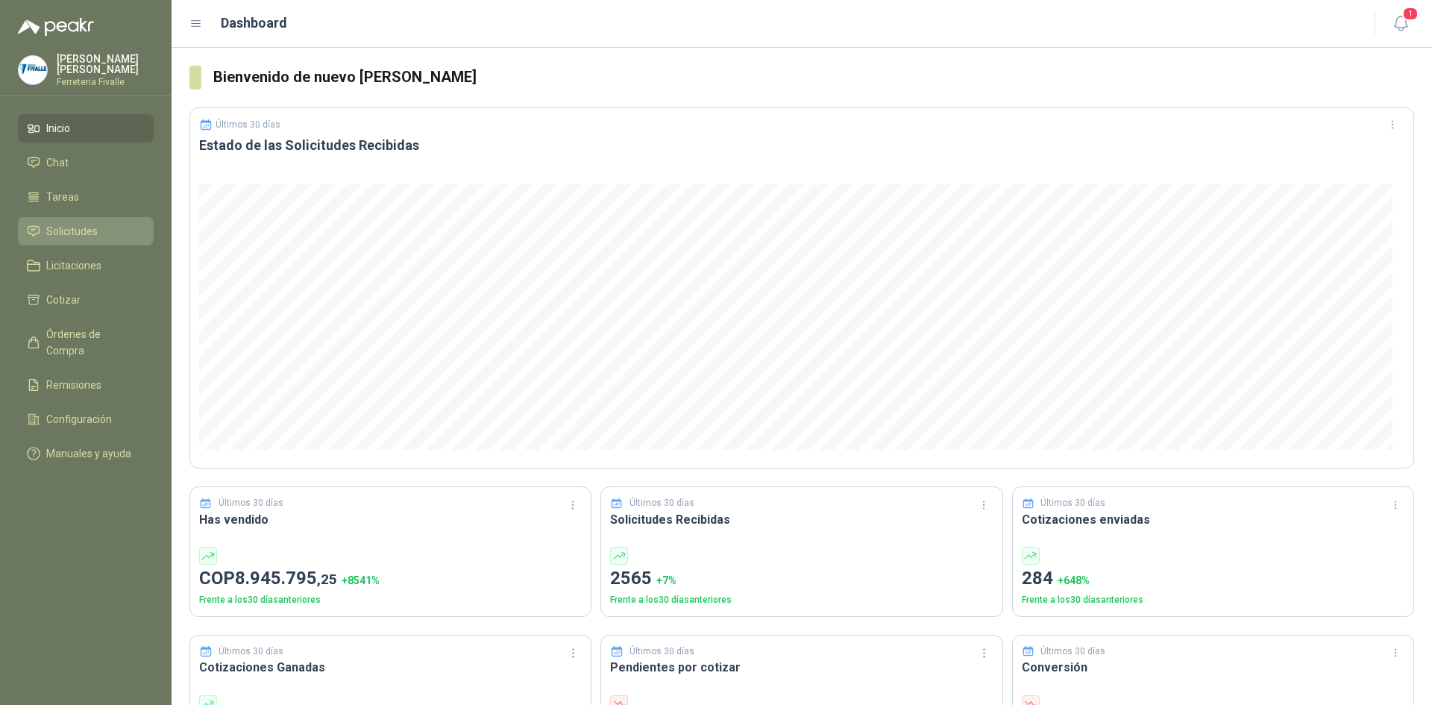 The height and width of the screenshot is (705, 1432). I want to click on a: Cotizar, so click(86, 300).